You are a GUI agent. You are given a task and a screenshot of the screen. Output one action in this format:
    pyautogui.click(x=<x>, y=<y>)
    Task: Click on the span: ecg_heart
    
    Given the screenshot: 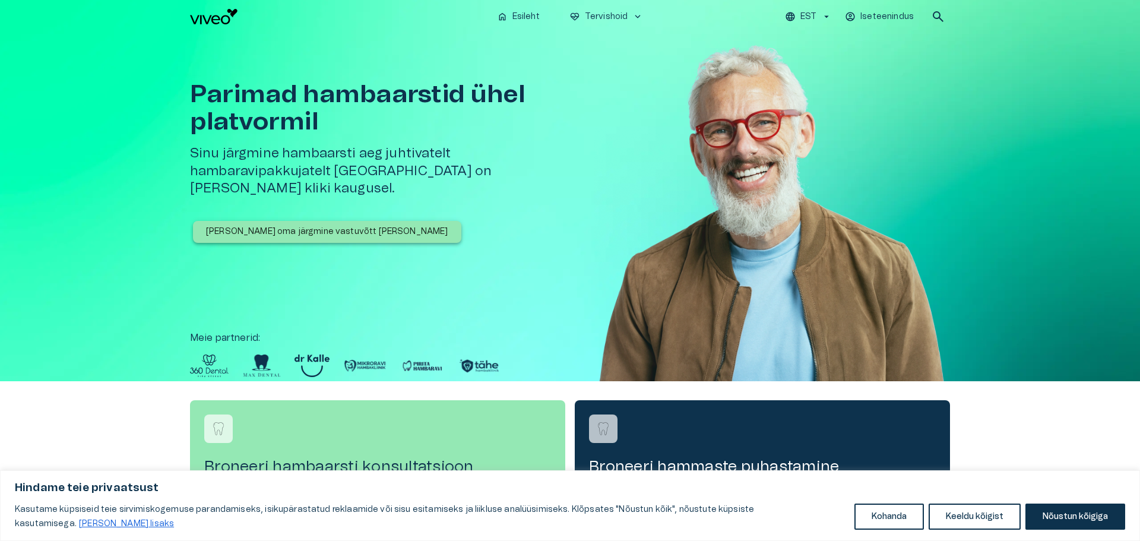 What is the action you would take?
    pyautogui.click(x=575, y=17)
    